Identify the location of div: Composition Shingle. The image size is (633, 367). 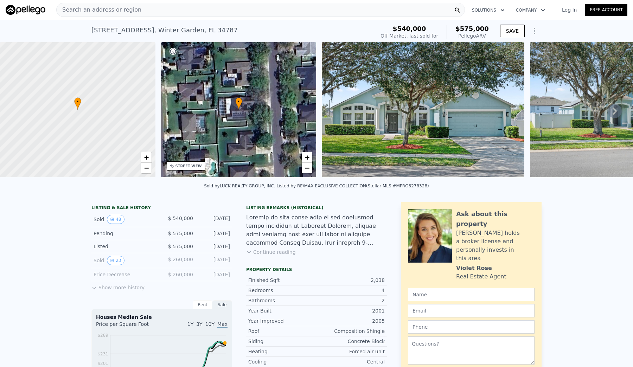
(351, 331).